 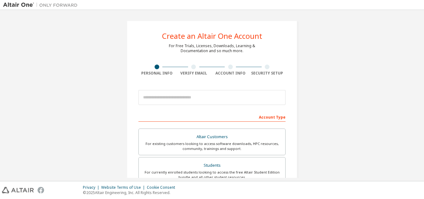 I want to click on div: Security Setup, so click(x=267, y=73).